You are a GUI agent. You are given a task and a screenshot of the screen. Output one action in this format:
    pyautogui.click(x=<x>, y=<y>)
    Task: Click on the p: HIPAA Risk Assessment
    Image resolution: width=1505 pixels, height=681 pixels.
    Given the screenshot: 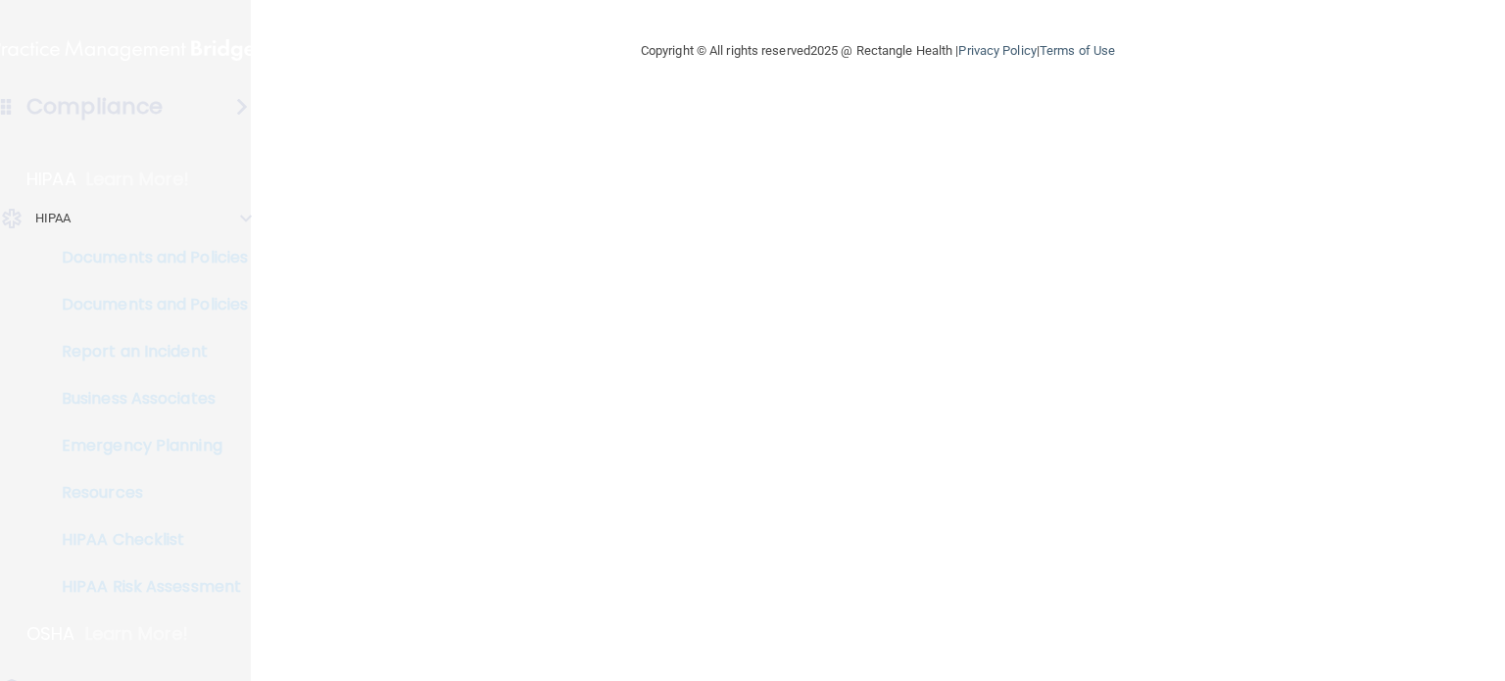 What is the action you would take?
    pyautogui.click(x=146, y=587)
    